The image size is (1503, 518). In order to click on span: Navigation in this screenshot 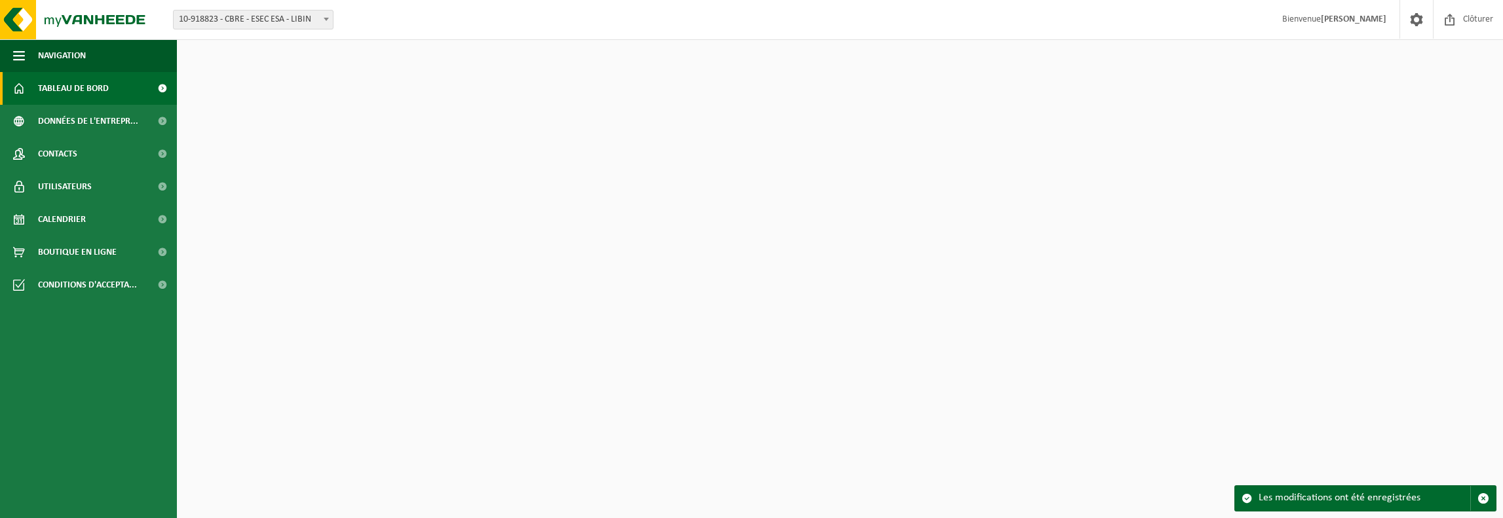, I will do `click(62, 56)`.